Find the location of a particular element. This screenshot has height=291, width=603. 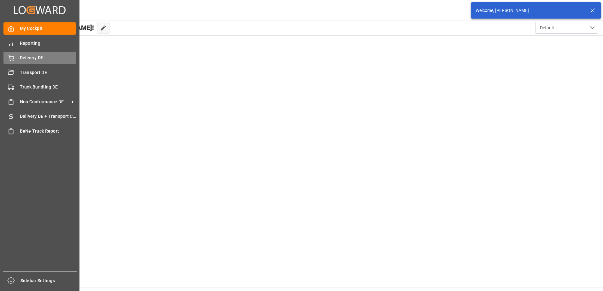

a: Reporting is located at coordinates (40, 43).